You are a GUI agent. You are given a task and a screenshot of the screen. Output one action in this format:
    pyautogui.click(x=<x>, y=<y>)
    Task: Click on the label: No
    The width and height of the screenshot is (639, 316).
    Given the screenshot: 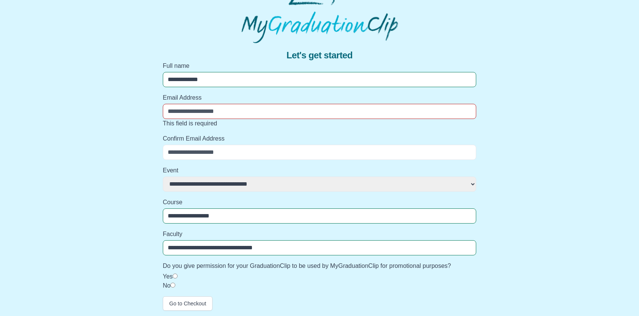 What is the action you would take?
    pyautogui.click(x=166, y=286)
    